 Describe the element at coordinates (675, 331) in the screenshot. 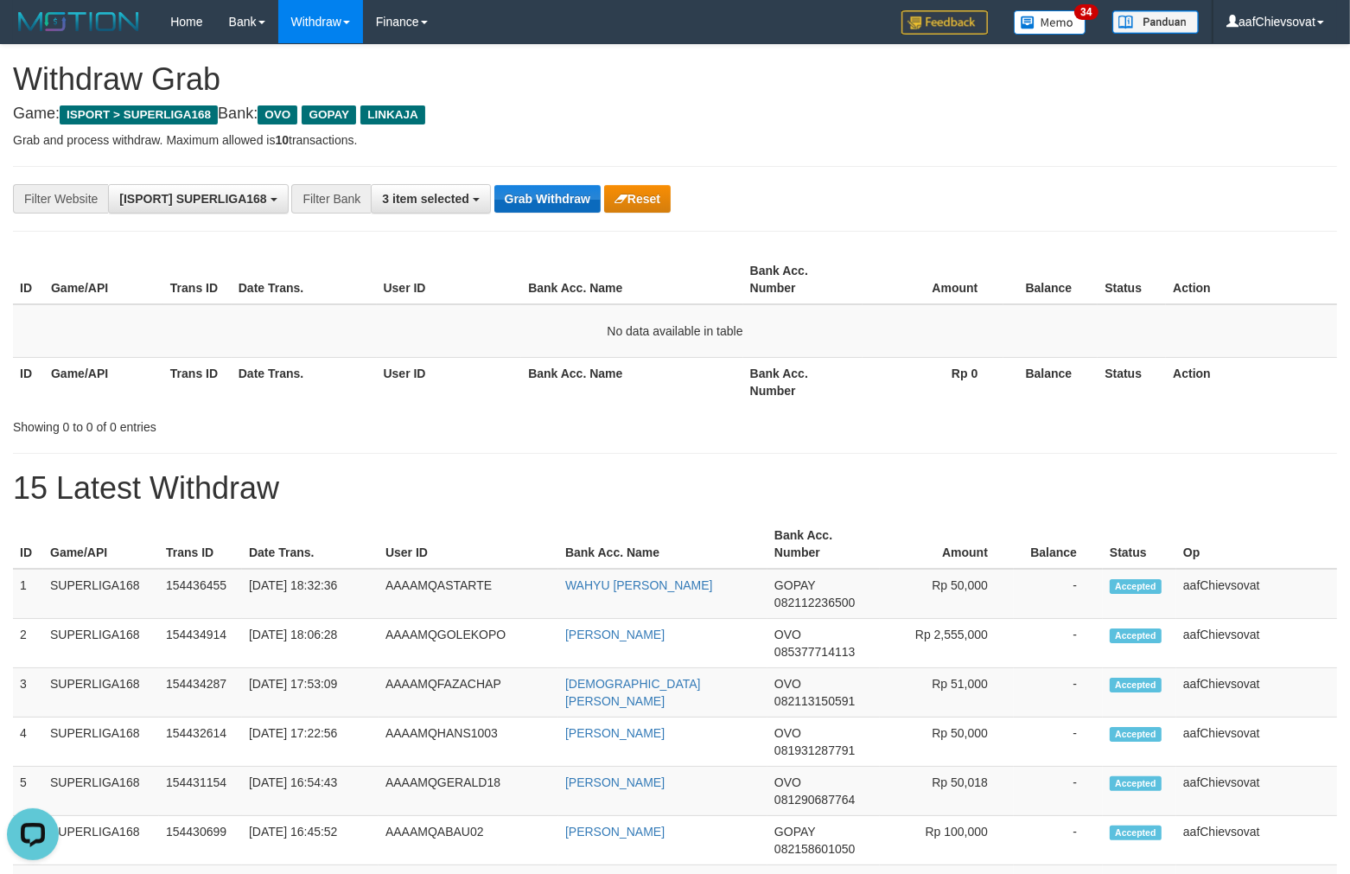

I see `td: No data available in table` at that location.